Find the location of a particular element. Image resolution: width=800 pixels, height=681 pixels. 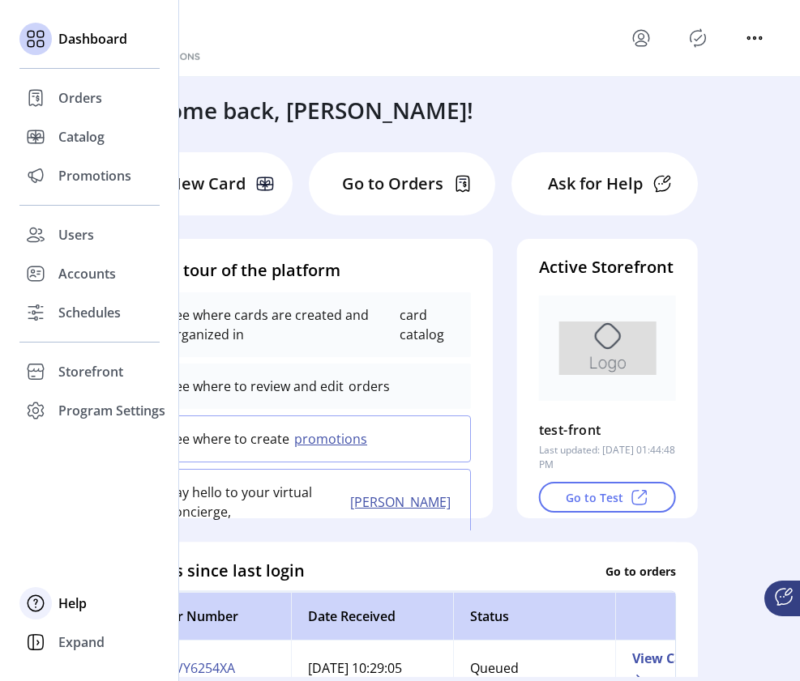

span: Schedules is located at coordinates (89, 313).